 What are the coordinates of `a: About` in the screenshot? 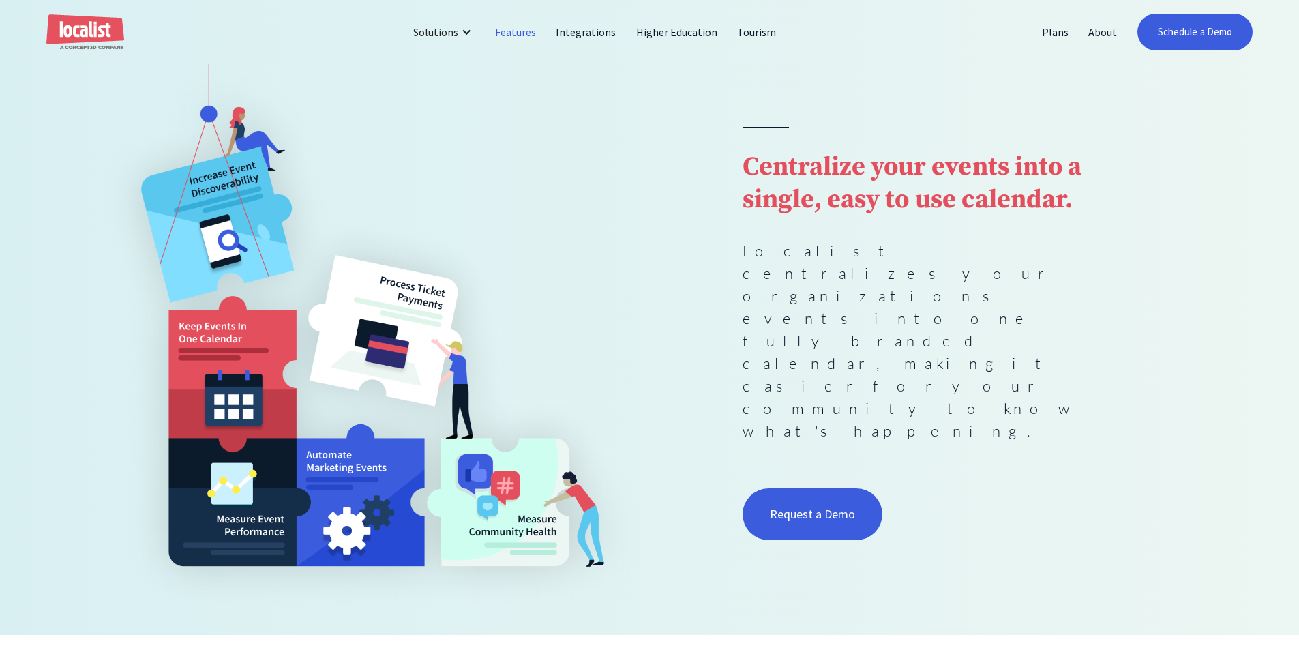 It's located at (1102, 32).